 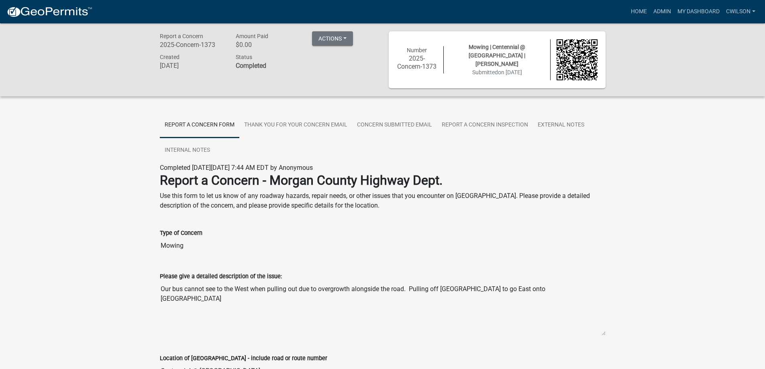 What do you see at coordinates (417, 50) in the screenshot?
I see `span: Number` at bounding box center [417, 50].